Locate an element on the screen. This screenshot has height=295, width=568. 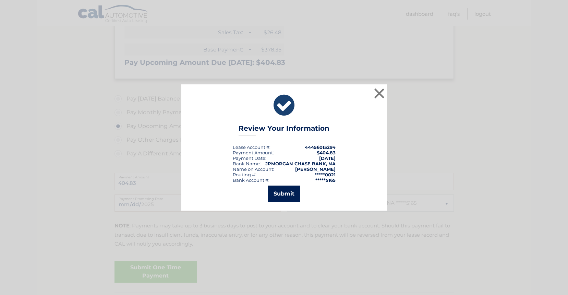
div: Payment Amount: is located at coordinates (253, 152).